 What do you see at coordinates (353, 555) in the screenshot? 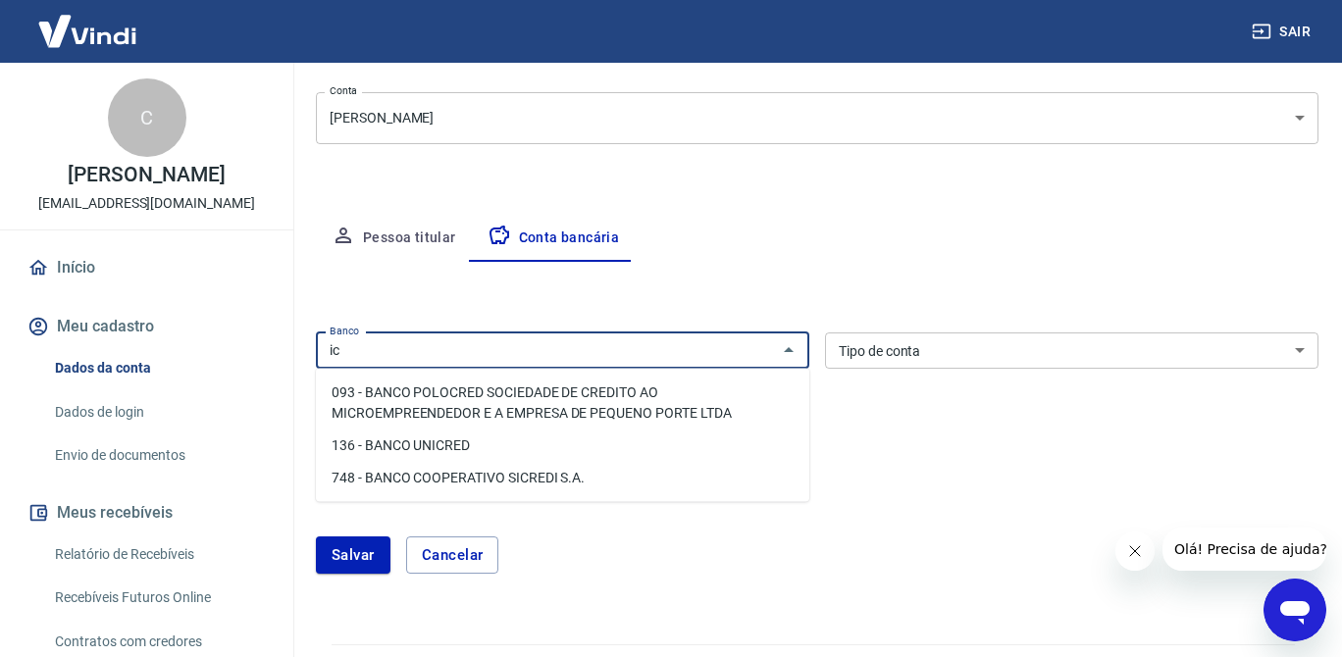
I see `button: Salvar` at bounding box center [353, 555].